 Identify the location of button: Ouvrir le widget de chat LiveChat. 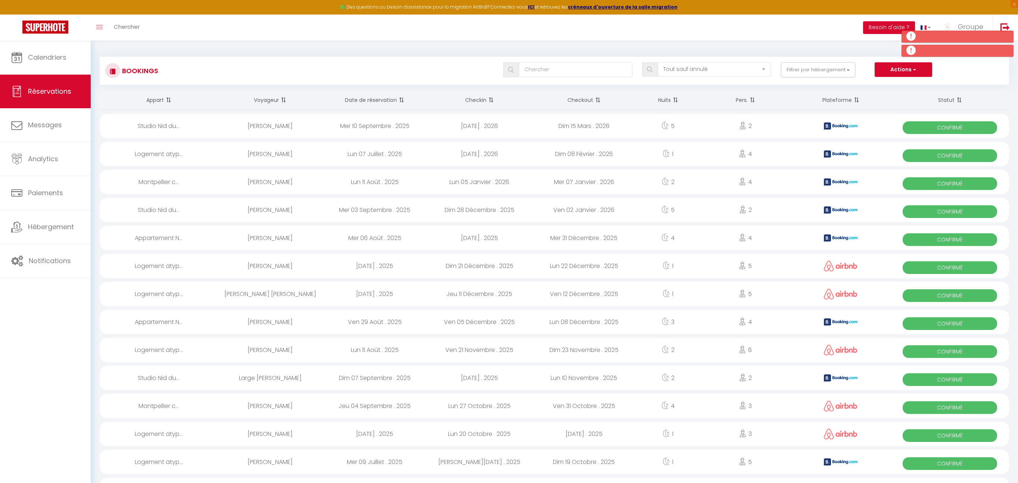
(17, 14).